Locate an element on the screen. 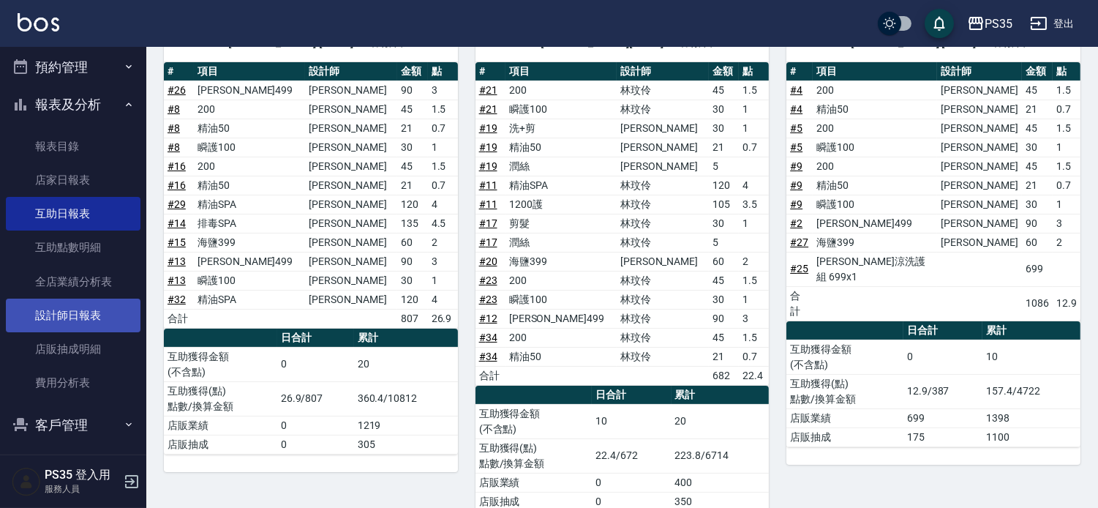 This screenshot has height=508, width=1098. td: 4 is located at coordinates (753, 185).